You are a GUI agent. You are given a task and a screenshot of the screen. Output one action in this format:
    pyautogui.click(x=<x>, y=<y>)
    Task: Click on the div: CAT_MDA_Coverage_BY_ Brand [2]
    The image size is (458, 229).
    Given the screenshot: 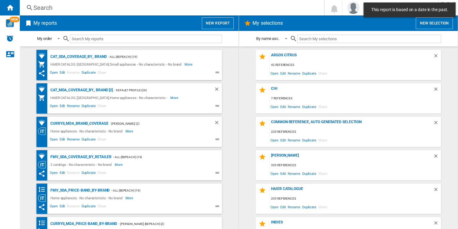 What is the action you would take?
    pyautogui.click(x=81, y=90)
    